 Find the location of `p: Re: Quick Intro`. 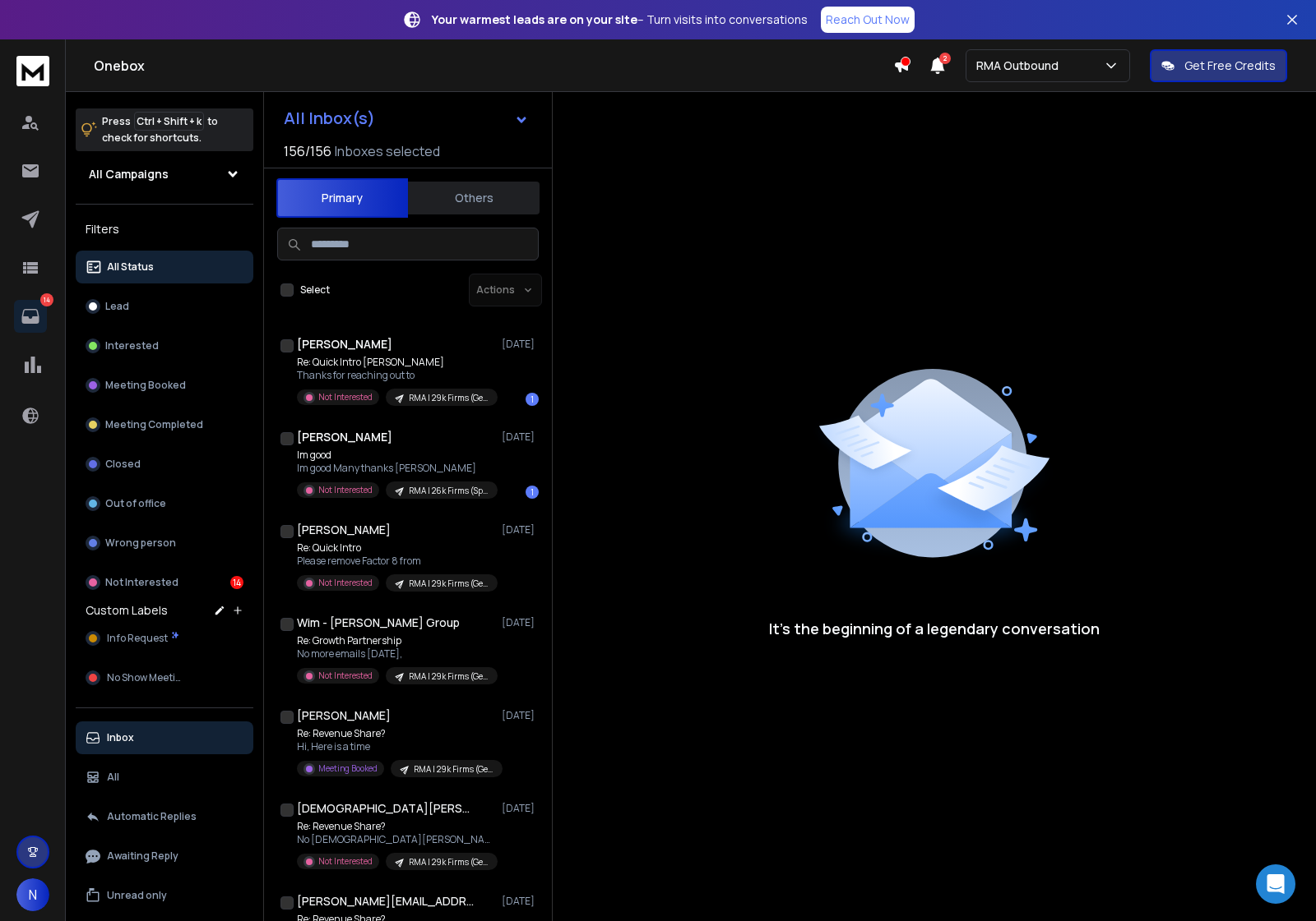

p: Re: Quick Intro is located at coordinates (395, 548).